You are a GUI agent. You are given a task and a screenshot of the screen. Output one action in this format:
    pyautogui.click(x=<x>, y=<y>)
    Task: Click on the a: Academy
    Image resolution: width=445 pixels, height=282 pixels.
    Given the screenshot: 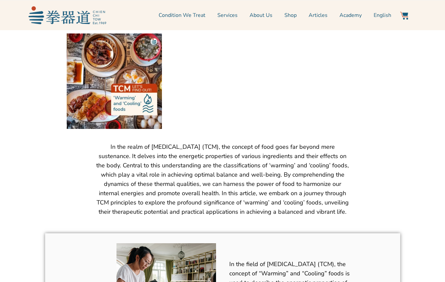 What is the action you would take?
    pyautogui.click(x=350, y=15)
    